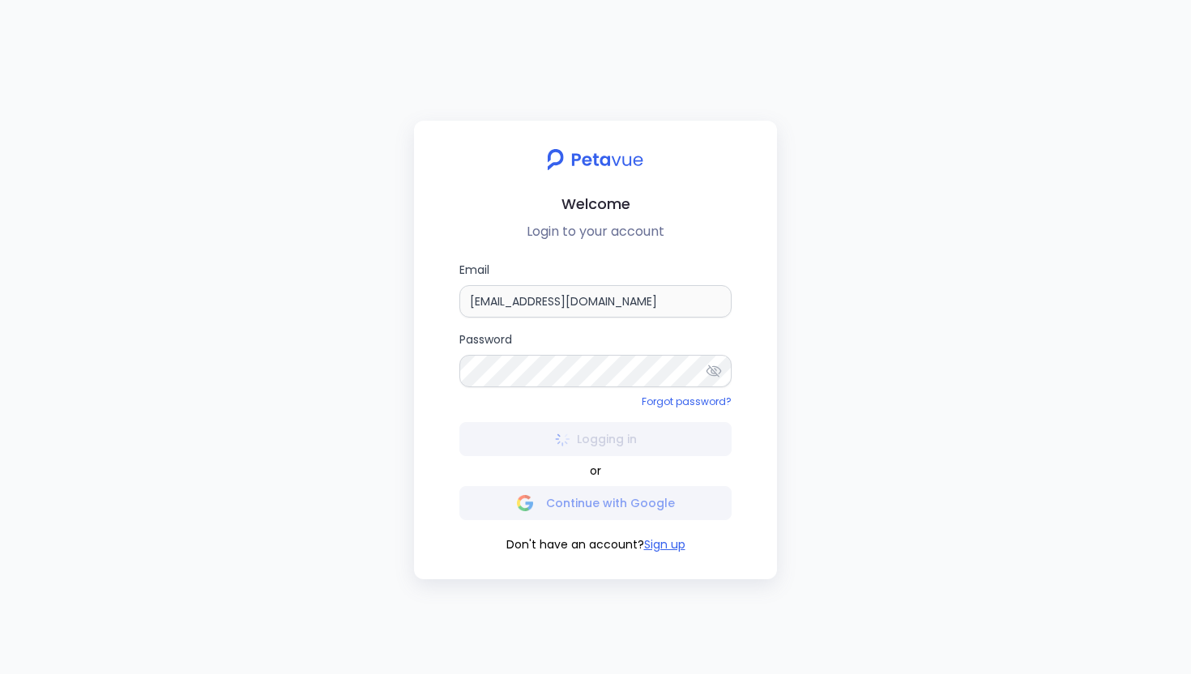 Image resolution: width=1191 pixels, height=674 pixels. I want to click on input: Password, so click(596, 371).